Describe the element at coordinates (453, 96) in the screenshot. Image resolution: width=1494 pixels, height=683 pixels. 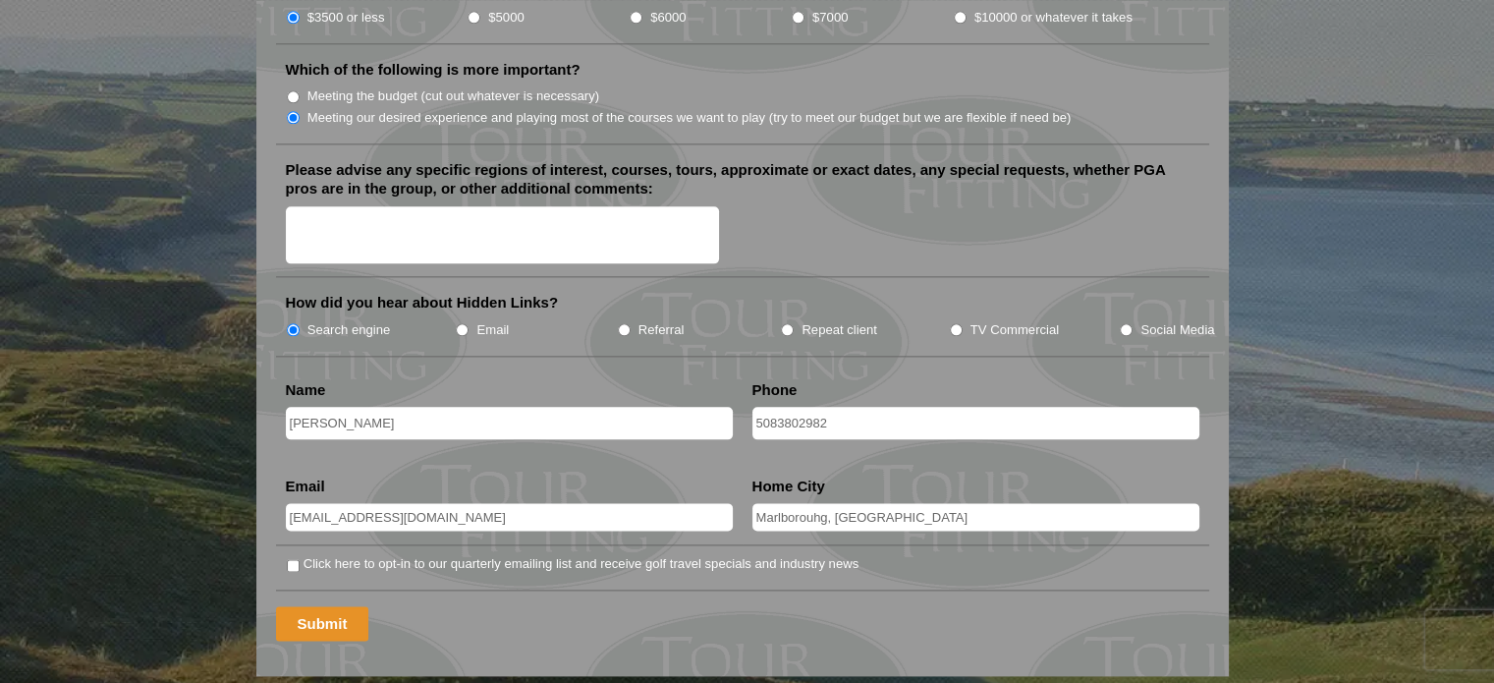
I see `label: Meeting the budget (cut out whatever is necessary)` at that location.